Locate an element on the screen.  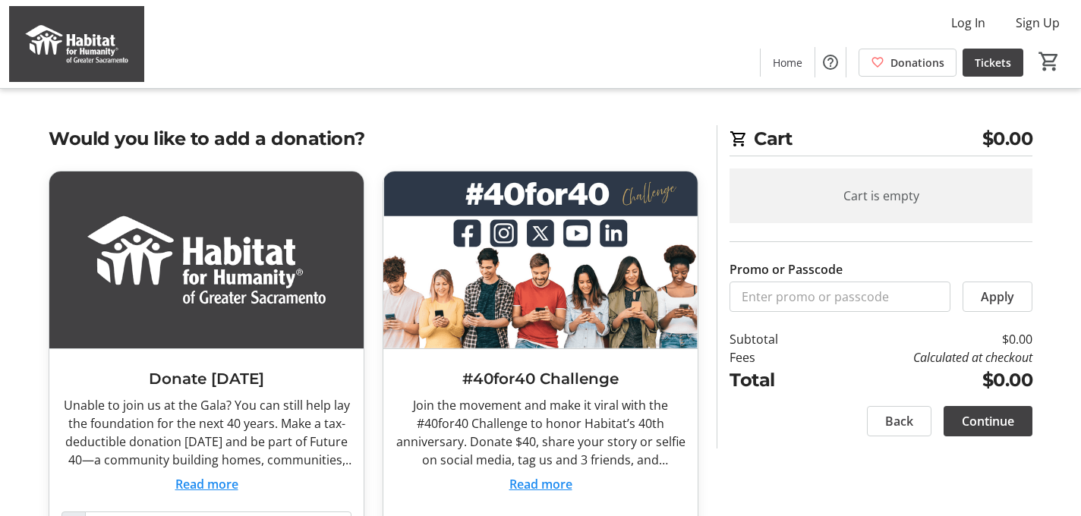
input: Enter promo or passcode is located at coordinates (839, 297).